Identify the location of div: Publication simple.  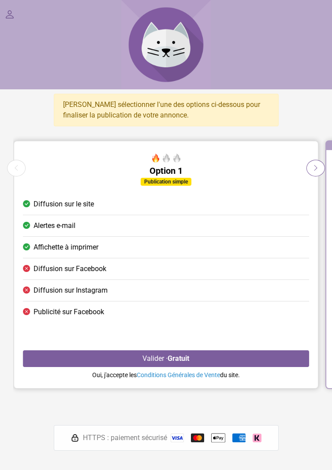
(166, 182).